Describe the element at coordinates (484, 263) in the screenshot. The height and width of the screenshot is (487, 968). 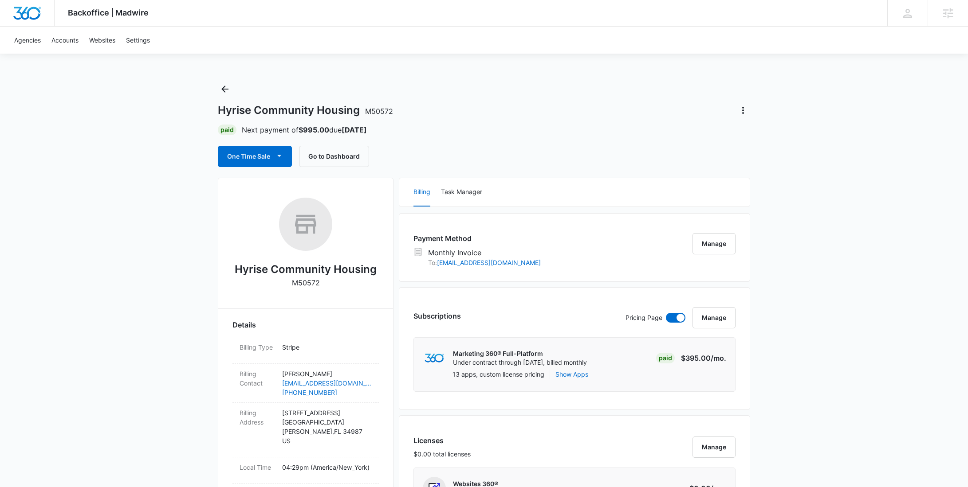
I see `p: To:` at that location.